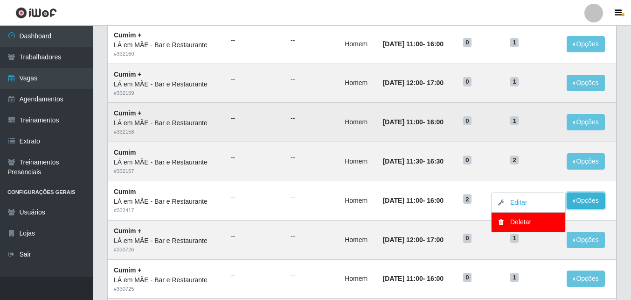 This screenshot has height=300, width=631. I want to click on div: # 332417, so click(167, 210).